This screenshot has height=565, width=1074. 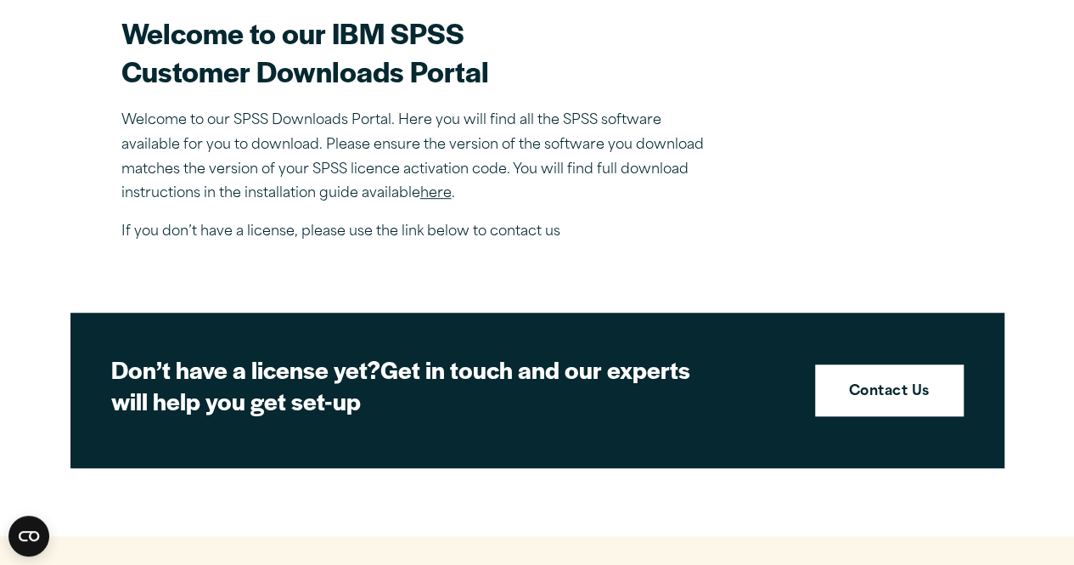 I want to click on button: Open CMP widget, so click(x=29, y=536).